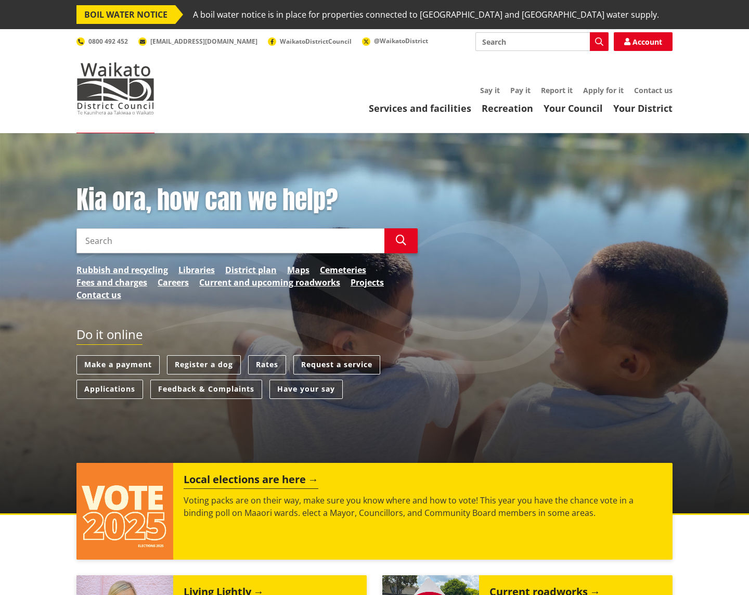 Image resolution: width=749 pixels, height=595 pixels. Describe the element at coordinates (306, 389) in the screenshot. I see `a: Have your say` at that location.